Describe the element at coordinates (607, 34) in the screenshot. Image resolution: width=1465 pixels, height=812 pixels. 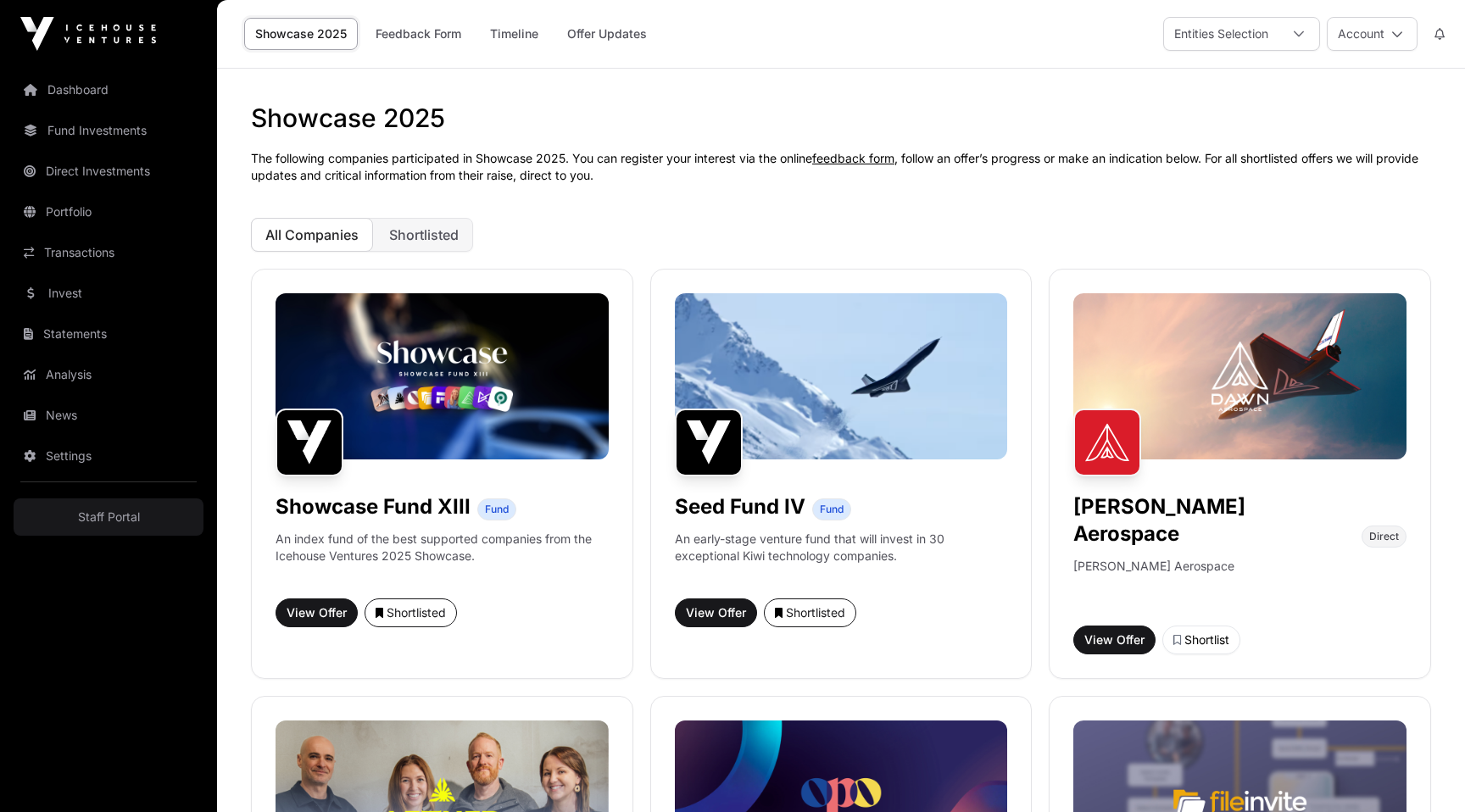
I see `a: Offer Updates` at that location.